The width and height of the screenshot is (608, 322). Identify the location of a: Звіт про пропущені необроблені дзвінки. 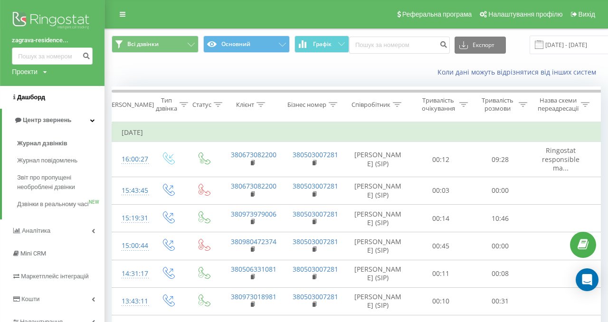
(61, 182).